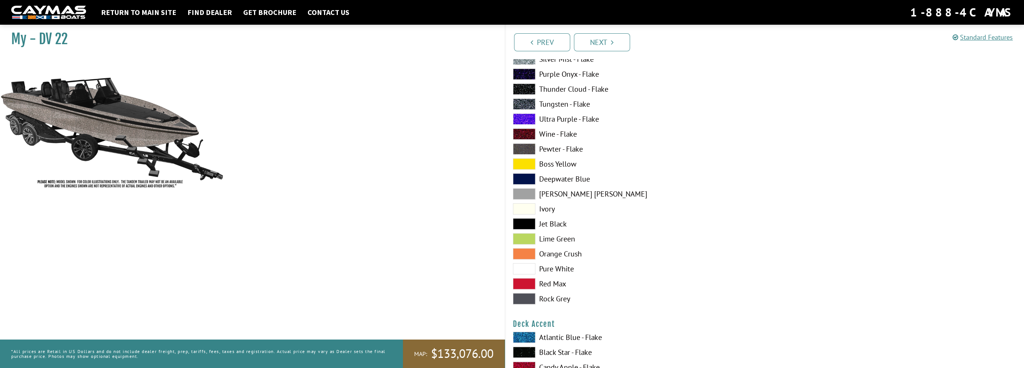  Describe the element at coordinates (199, 354) in the screenshot. I see `p: *All prices are Retail in US Dollars and do not include dealer freight, prep, tariffs, fees, taxe...` at that location.